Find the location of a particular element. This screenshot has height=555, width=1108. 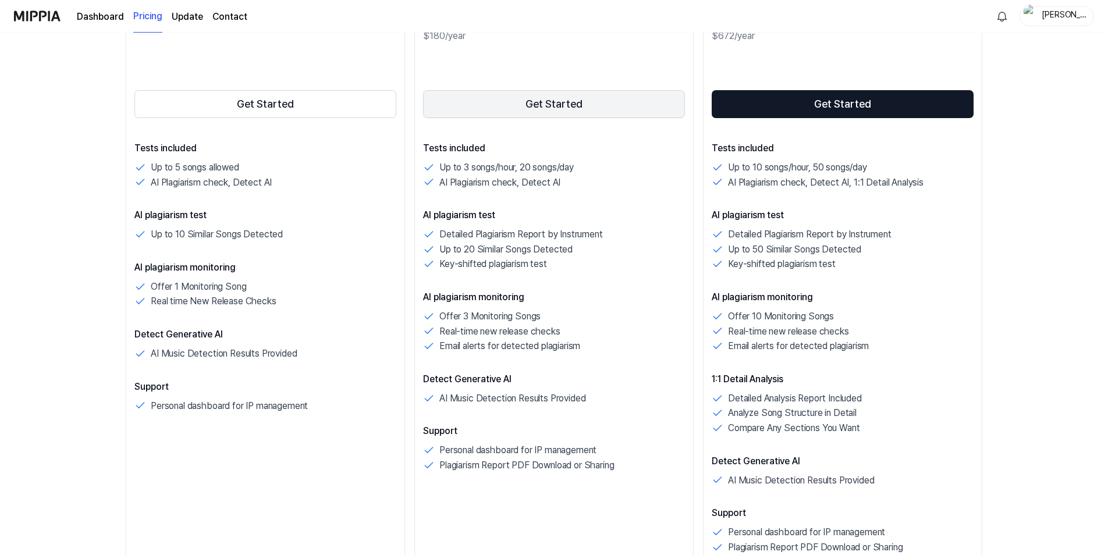

a: Update is located at coordinates (187, 17).